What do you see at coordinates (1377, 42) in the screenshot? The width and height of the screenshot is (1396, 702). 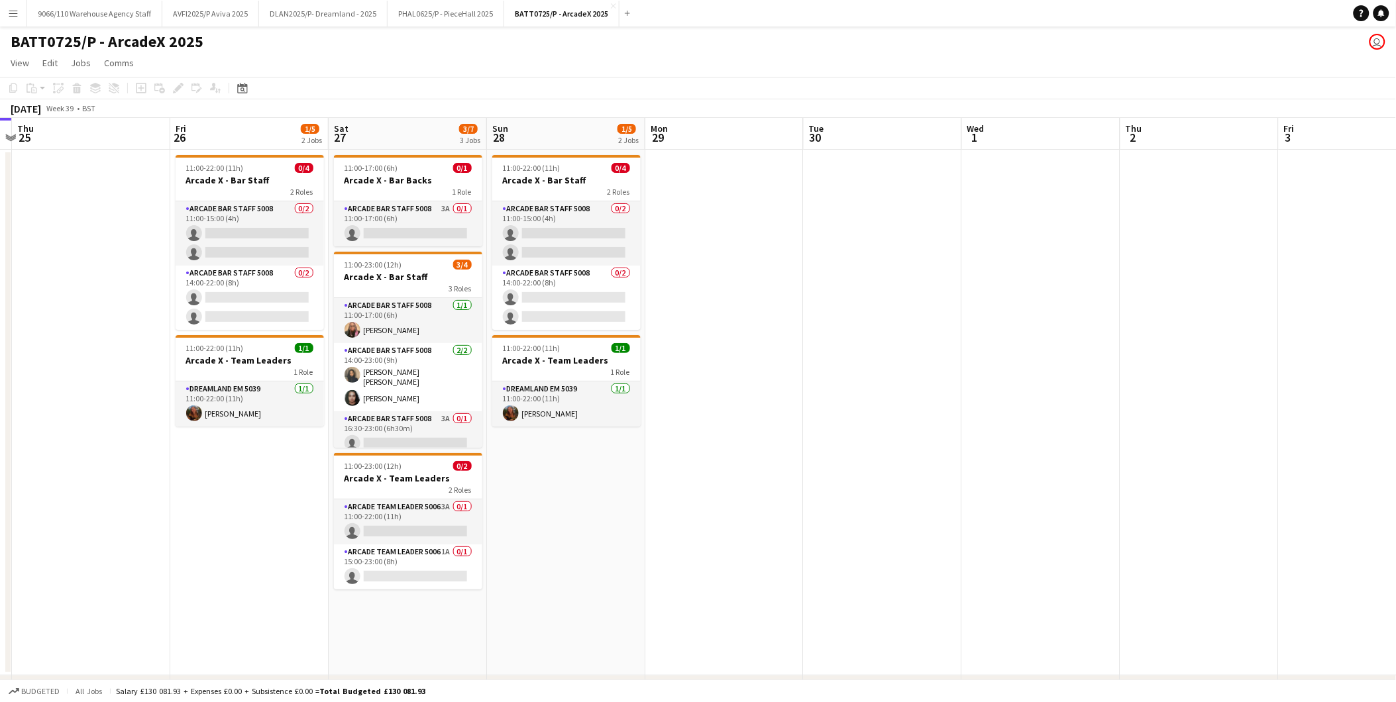 I see `app-user-avatar: Elizabeth Ramirez Baca` at bounding box center [1377, 42].